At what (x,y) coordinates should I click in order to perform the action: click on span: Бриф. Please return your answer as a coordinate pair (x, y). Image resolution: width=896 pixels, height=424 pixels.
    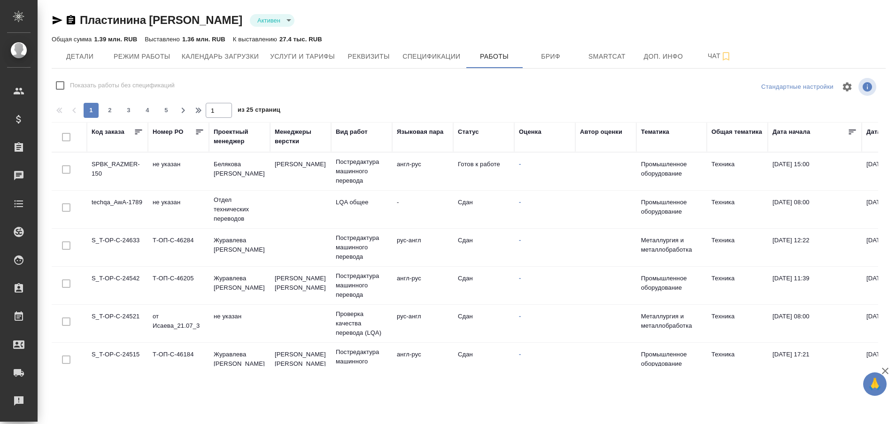
    Looking at the image, I should click on (551, 56).